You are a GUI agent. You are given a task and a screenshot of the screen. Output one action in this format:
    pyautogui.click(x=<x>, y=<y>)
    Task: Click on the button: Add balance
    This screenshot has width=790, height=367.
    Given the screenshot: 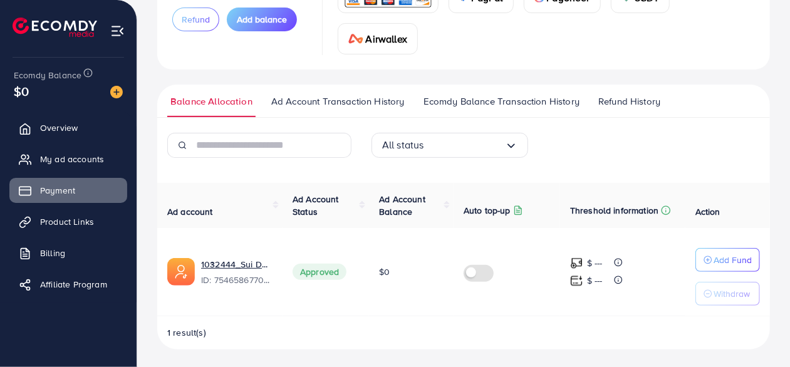 What is the action you would take?
    pyautogui.click(x=262, y=19)
    